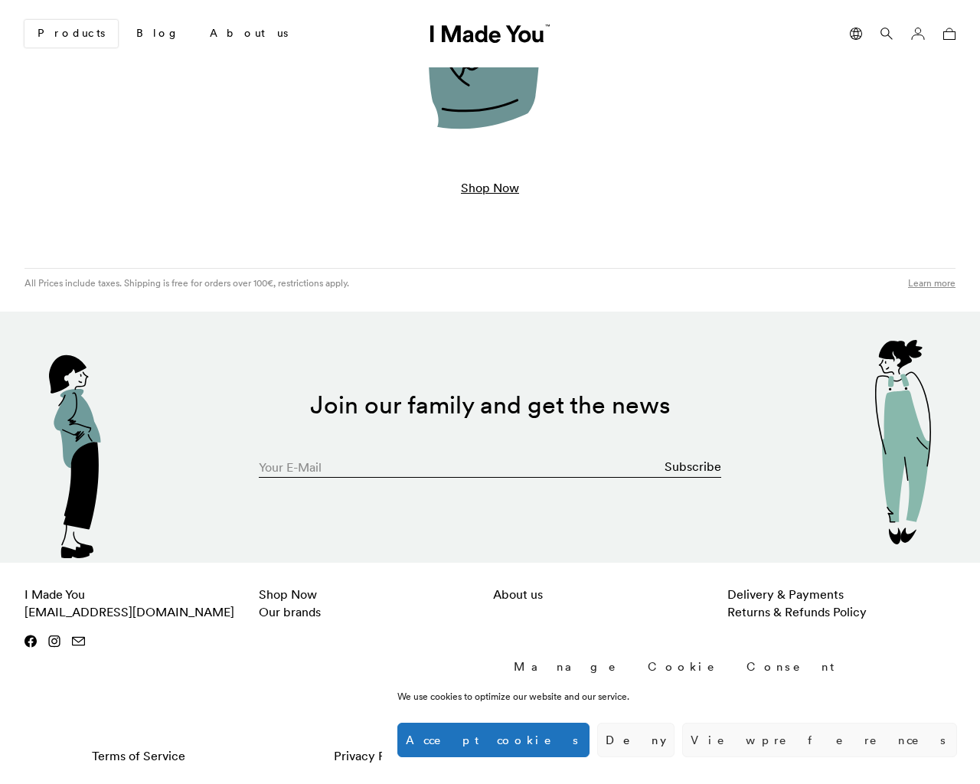 The image size is (980, 784). I want to click on button: View preferences, so click(819, 739).